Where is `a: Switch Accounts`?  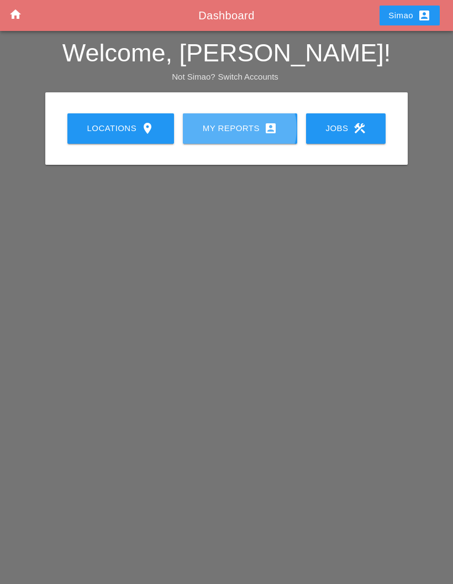
a: Switch Accounts is located at coordinates (248, 76).